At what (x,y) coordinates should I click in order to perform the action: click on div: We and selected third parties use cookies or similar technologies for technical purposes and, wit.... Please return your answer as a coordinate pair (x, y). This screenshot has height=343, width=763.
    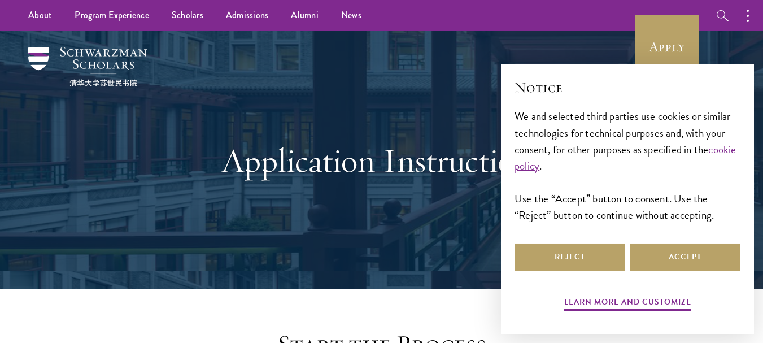
    Looking at the image, I should click on (627, 165).